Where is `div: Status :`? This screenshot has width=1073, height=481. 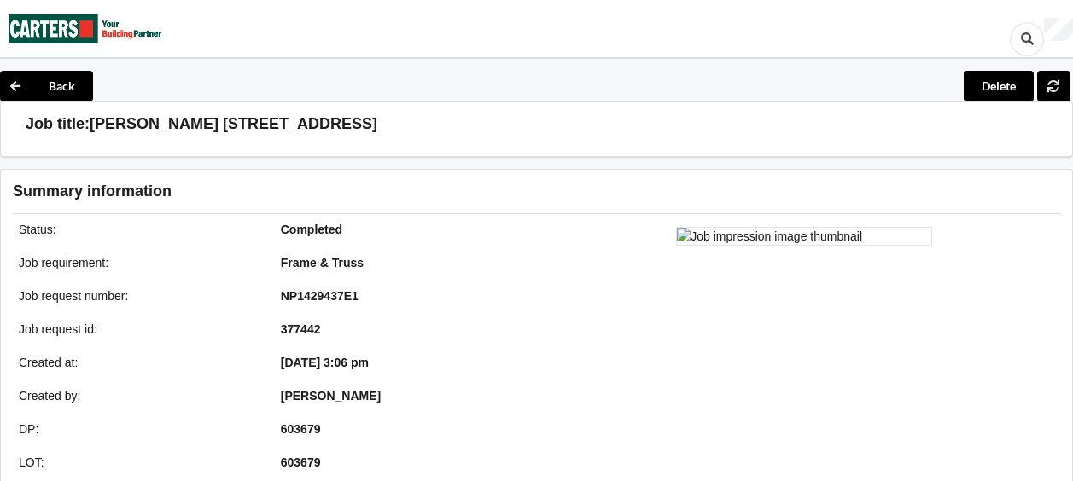 div: Status : is located at coordinates (137, 230).